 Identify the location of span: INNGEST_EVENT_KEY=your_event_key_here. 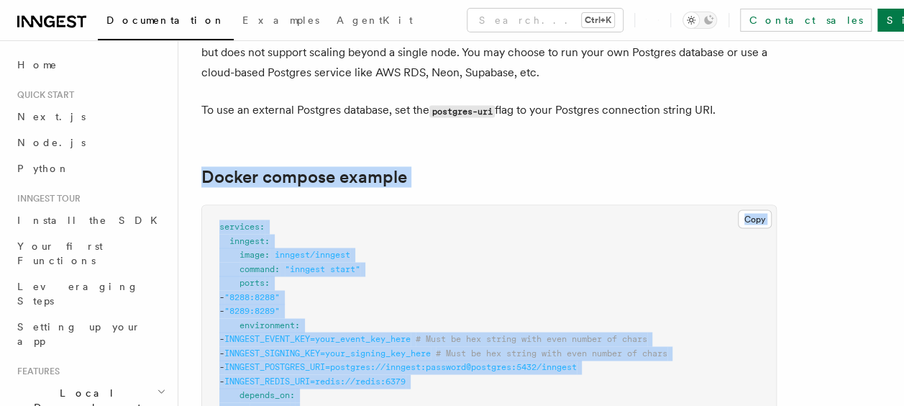
(317, 338).